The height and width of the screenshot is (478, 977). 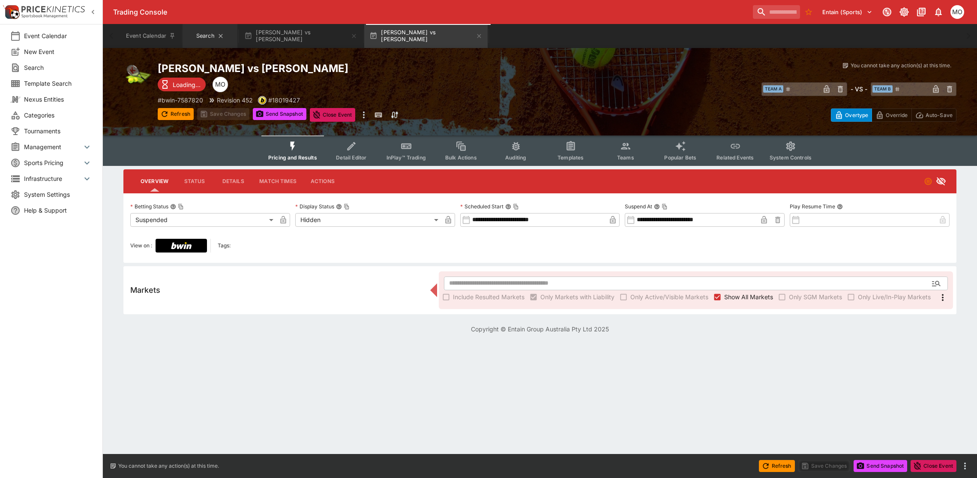 What do you see at coordinates (431, 12) in the screenshot?
I see `div: Trading Console` at bounding box center [431, 12].